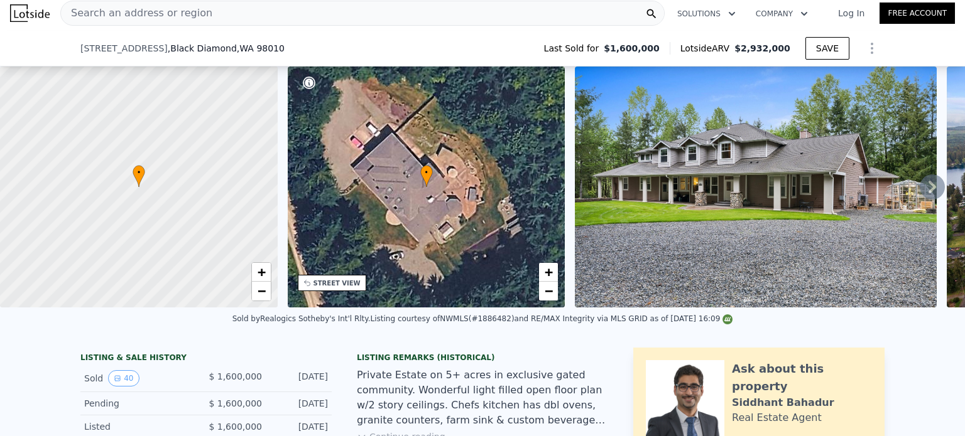 The image size is (965, 436). Describe the element at coordinates (136, 13) in the screenshot. I see `span: Search an address or region` at that location.